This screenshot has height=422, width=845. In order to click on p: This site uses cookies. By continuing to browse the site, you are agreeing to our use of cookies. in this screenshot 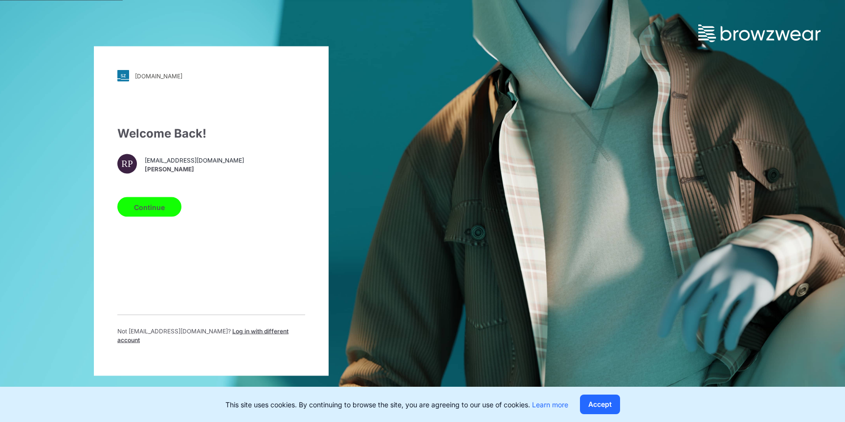, I will do `click(397, 404)`.